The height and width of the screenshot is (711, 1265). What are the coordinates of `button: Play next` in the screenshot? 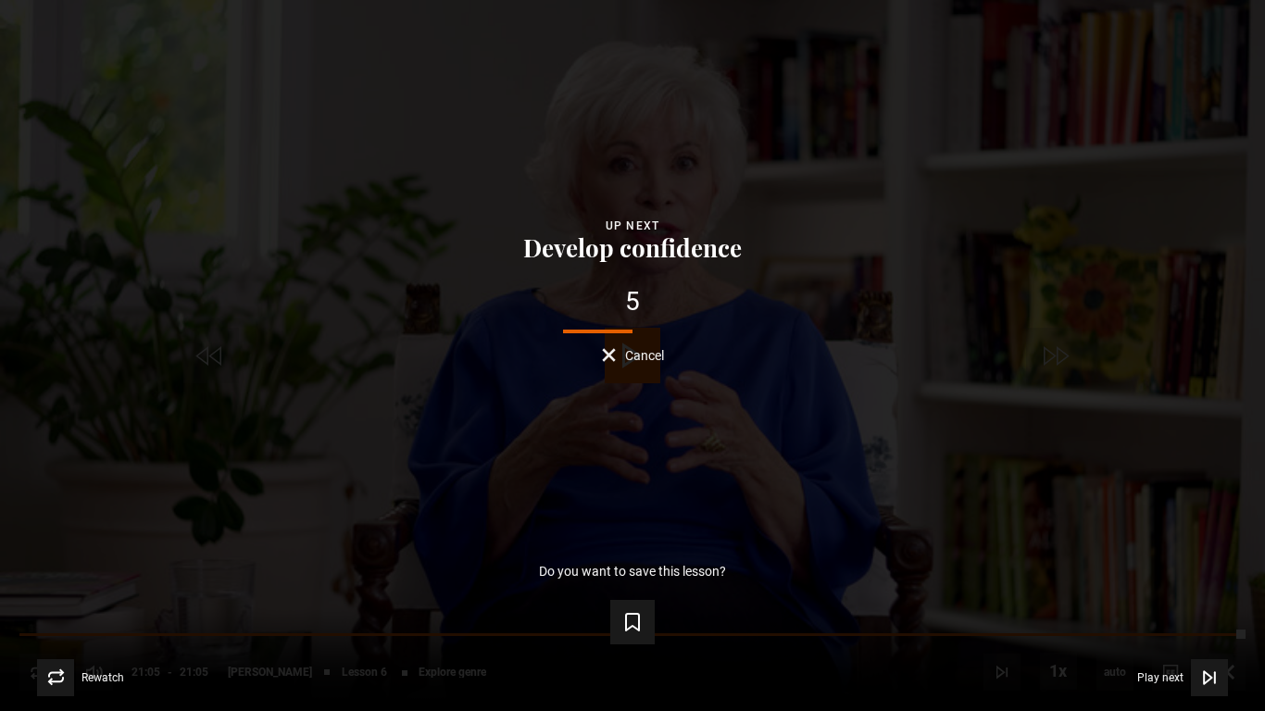 It's located at (1182, 678).